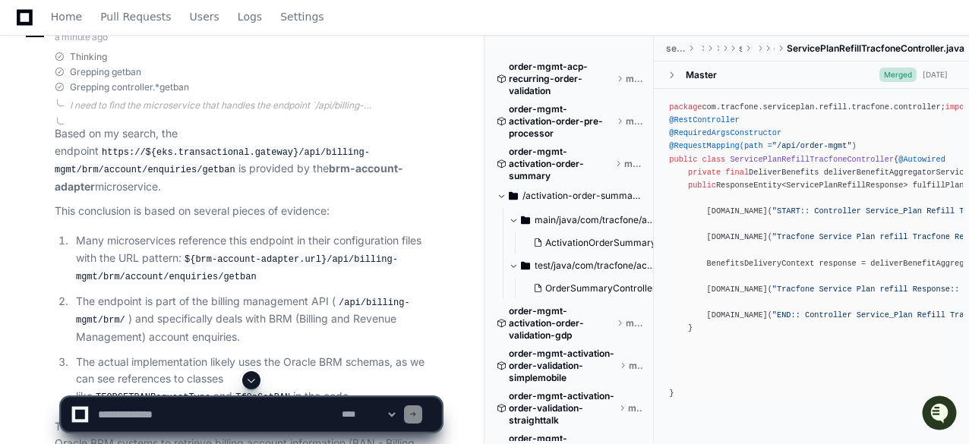  I want to click on button: Open customer support, so click(19, 19).